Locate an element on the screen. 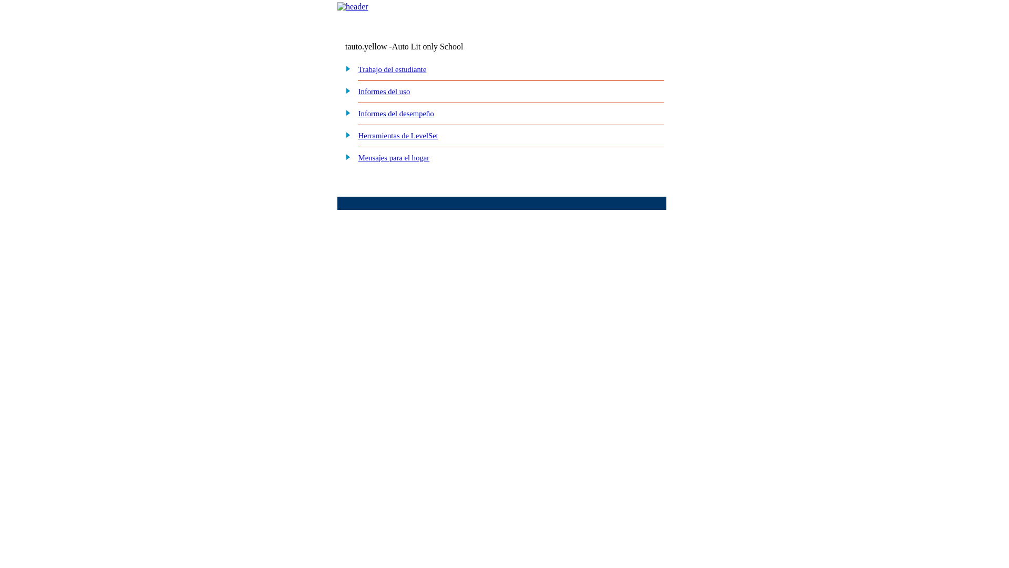 Image resolution: width=1009 pixels, height=568 pixels. a: Herramientas de LevelSet is located at coordinates (398, 136).